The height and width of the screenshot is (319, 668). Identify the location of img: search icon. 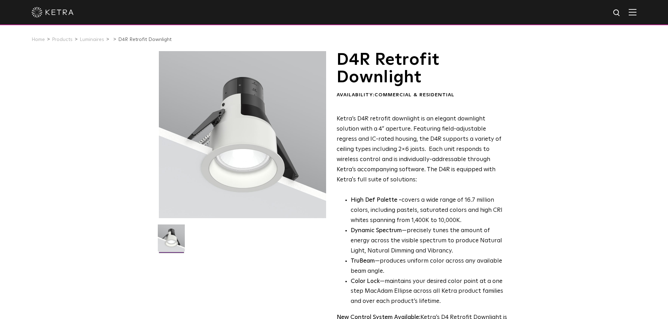
(617, 13).